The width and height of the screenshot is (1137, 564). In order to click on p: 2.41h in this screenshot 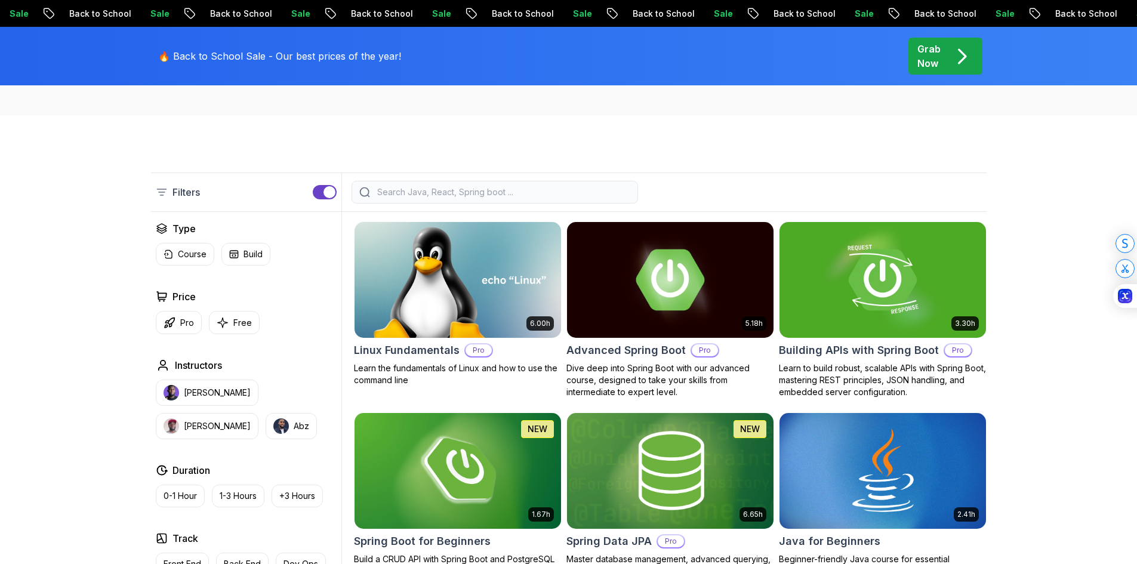, I will do `click(966, 514)`.